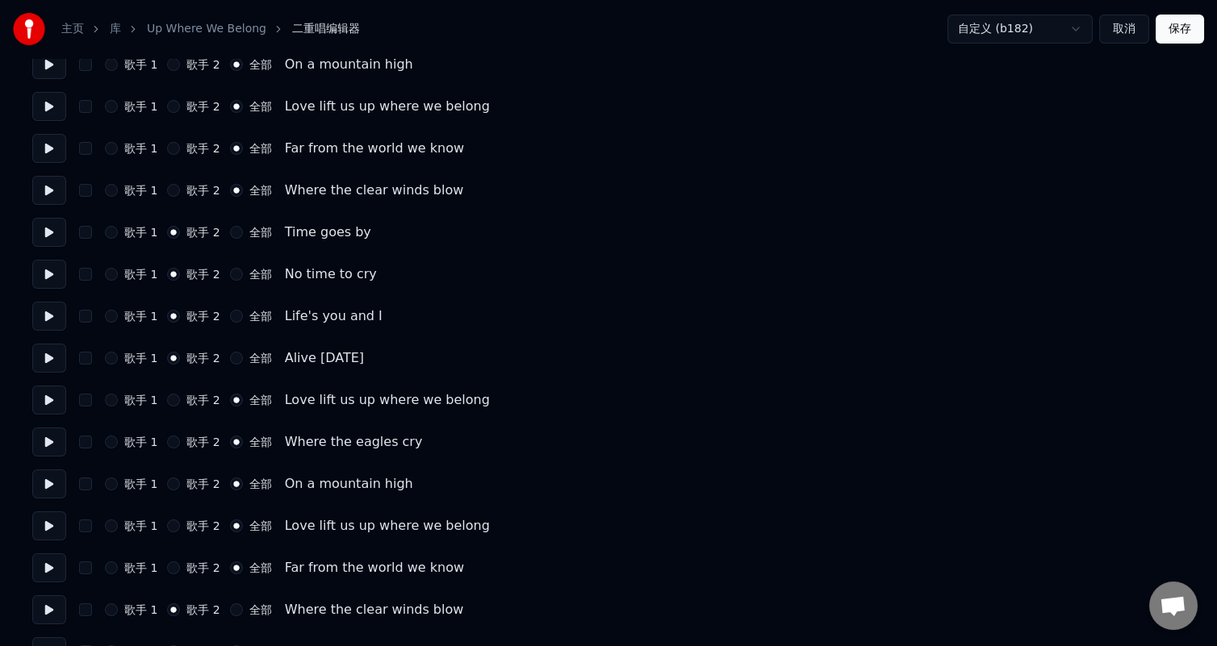 Image resolution: width=1217 pixels, height=646 pixels. Describe the element at coordinates (115, 29) in the screenshot. I see `a: 库` at that location.